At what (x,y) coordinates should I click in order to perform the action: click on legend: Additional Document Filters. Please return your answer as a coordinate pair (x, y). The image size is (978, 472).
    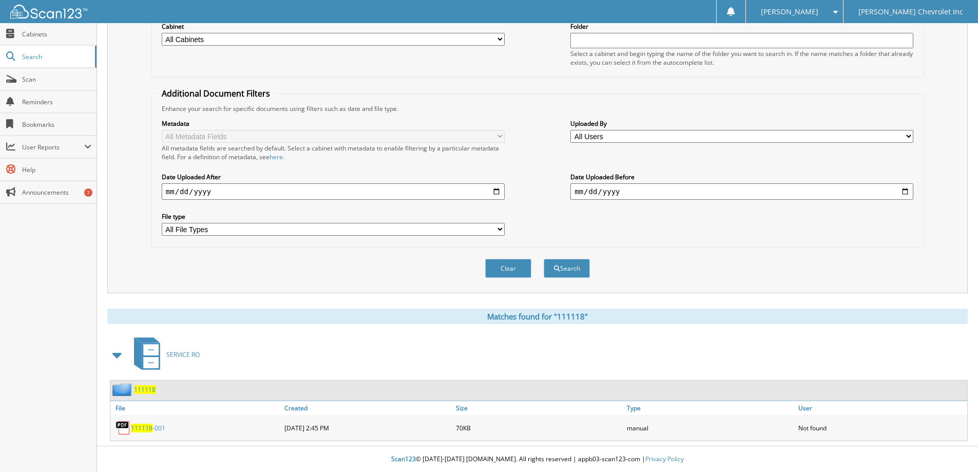
    Looking at the image, I should click on (216, 93).